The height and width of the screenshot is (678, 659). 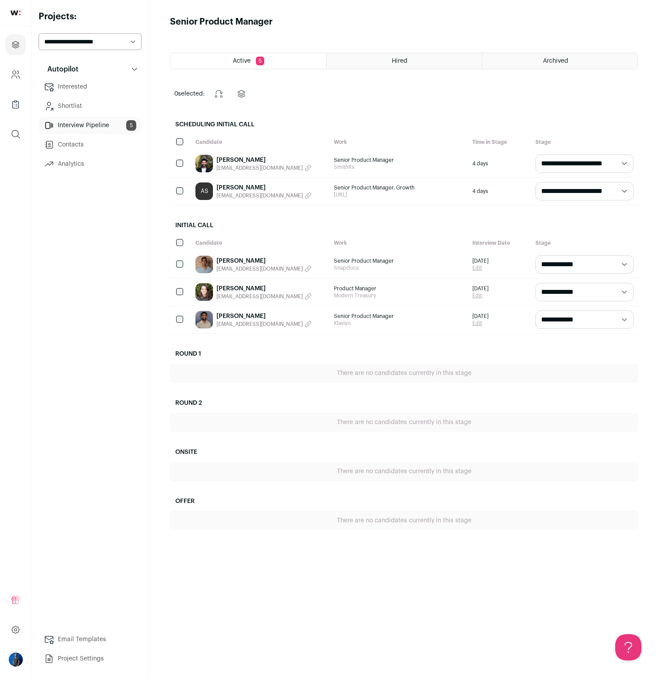 I want to click on div: Time in Stage, so click(x=500, y=142).